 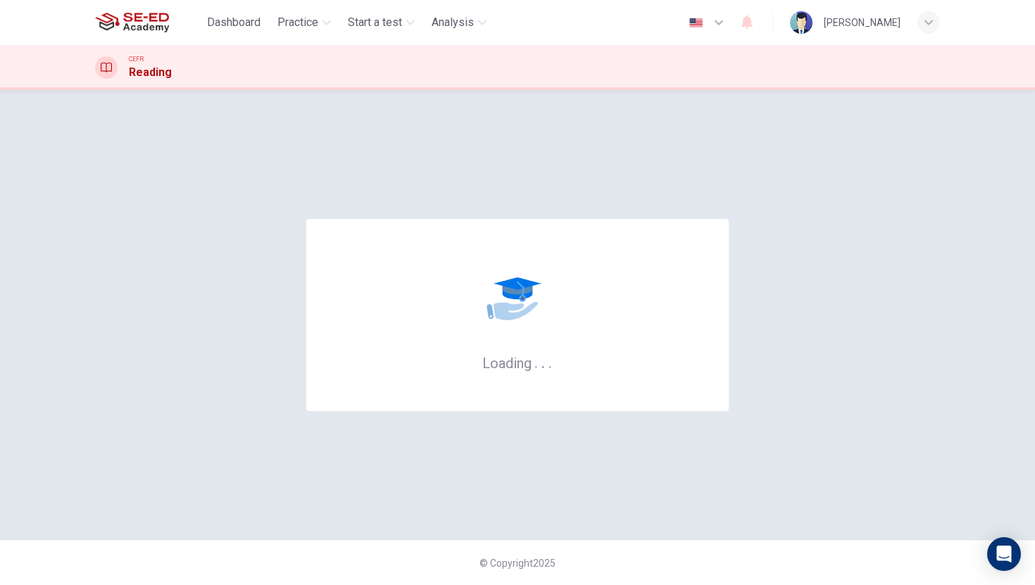 What do you see at coordinates (234, 23) in the screenshot?
I see `a: Dashboard` at bounding box center [234, 23].